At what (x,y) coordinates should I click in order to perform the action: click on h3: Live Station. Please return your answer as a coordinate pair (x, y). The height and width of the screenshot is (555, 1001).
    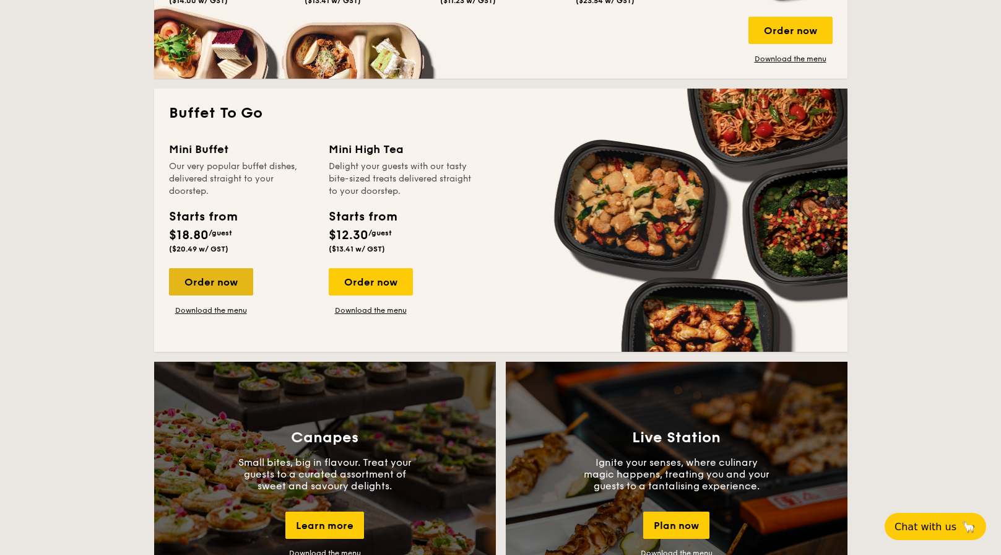
    Looking at the image, I should click on (676, 438).